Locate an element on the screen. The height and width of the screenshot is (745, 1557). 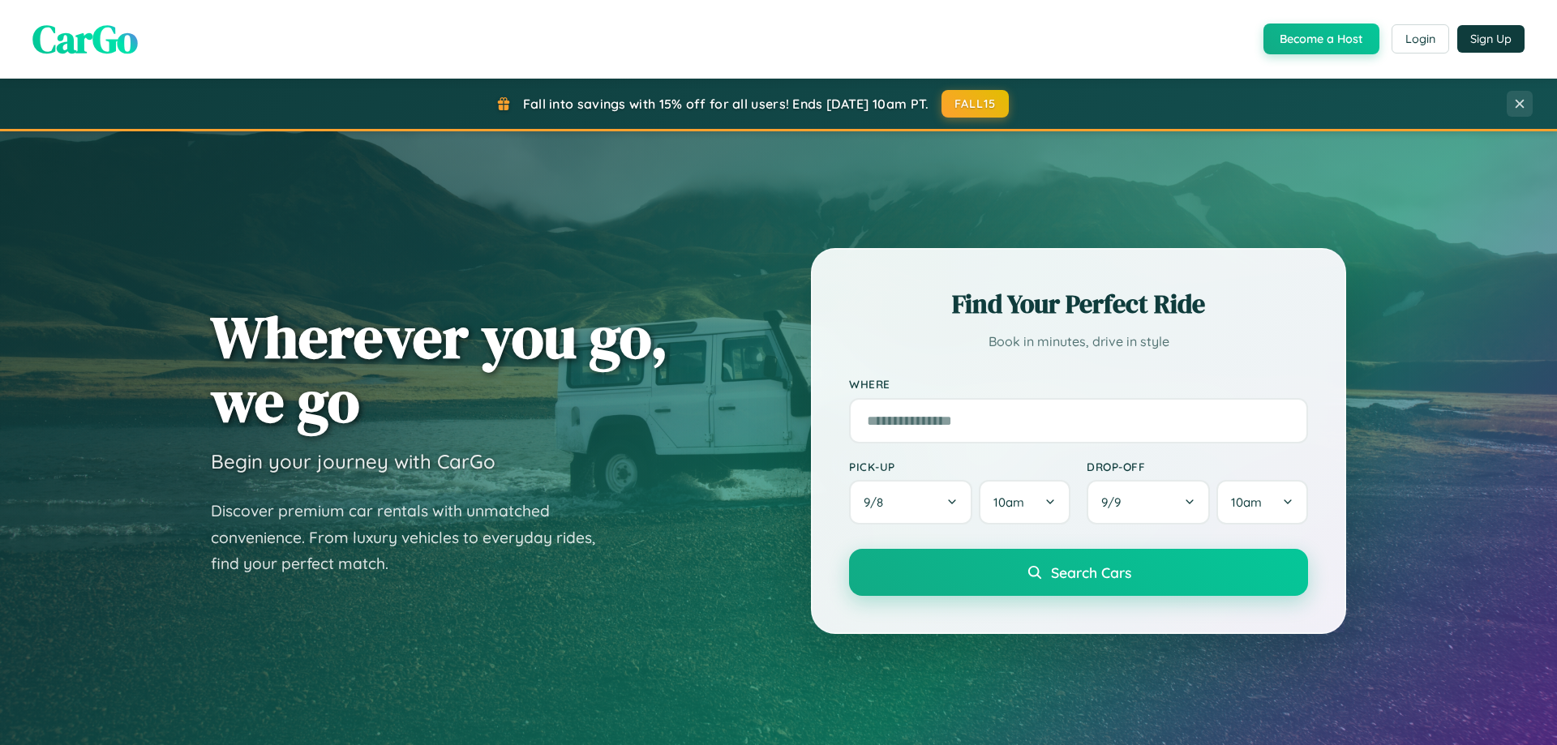
button: 9/8 is located at coordinates (911, 502).